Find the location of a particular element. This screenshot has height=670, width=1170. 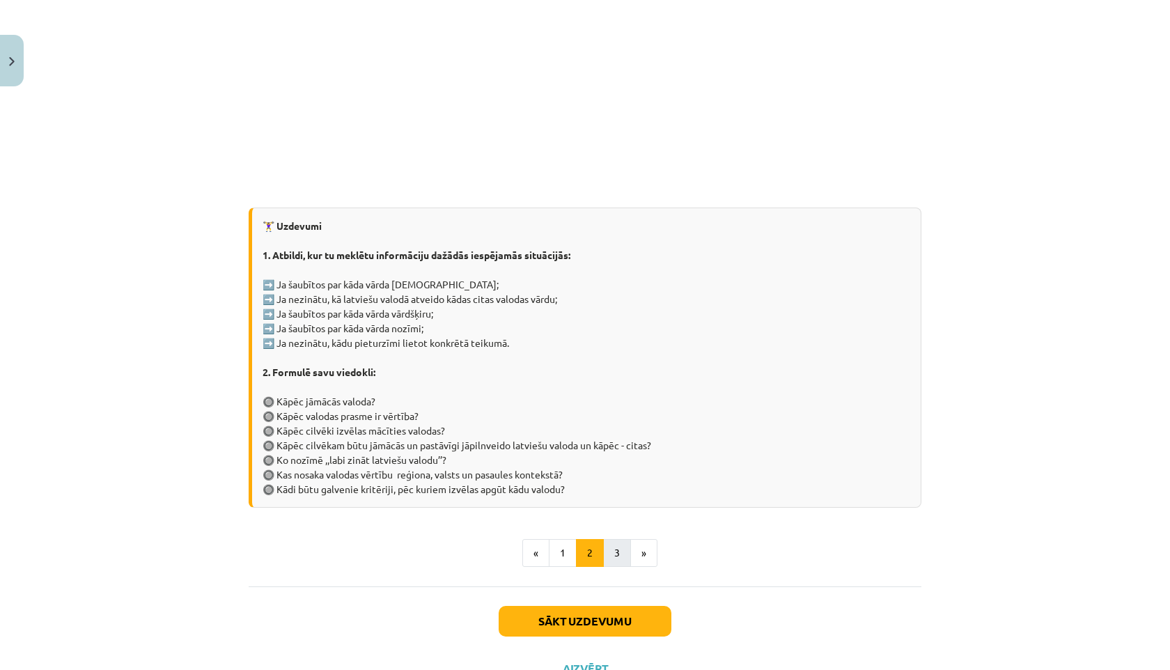

strong: 2. Formulē savu viedokli: is located at coordinates (319, 372).